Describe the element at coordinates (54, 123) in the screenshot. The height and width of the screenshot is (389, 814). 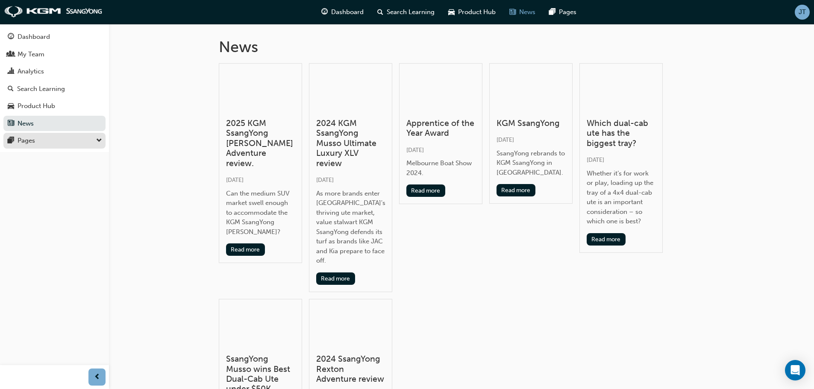
I see `a: News` at that location.